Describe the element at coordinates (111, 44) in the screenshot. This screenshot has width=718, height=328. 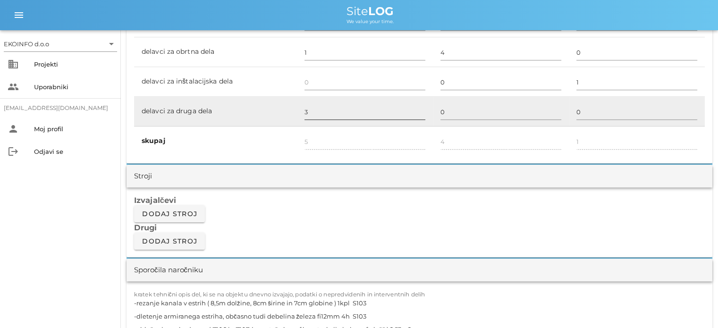
I see `i: arrow_drop_down` at that location.